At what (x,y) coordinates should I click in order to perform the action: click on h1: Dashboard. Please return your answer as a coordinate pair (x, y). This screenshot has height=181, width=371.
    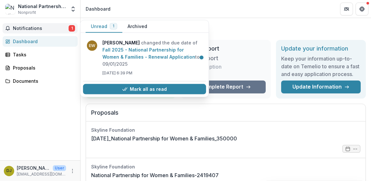
    Looking at the image, I should click on (226, 29).